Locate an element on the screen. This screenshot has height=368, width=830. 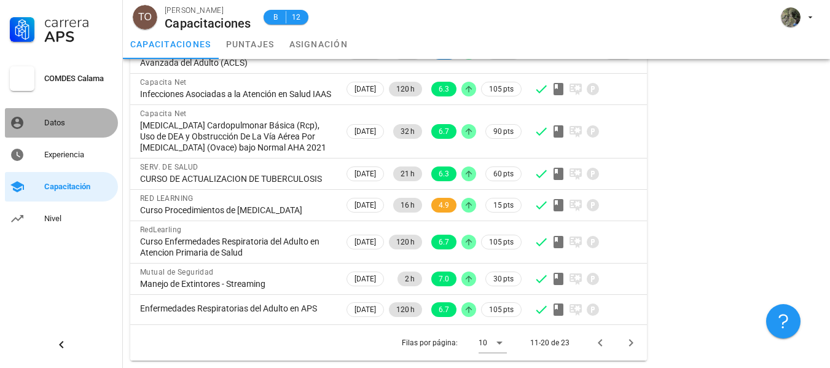
span: 16 h is located at coordinates (408, 205).